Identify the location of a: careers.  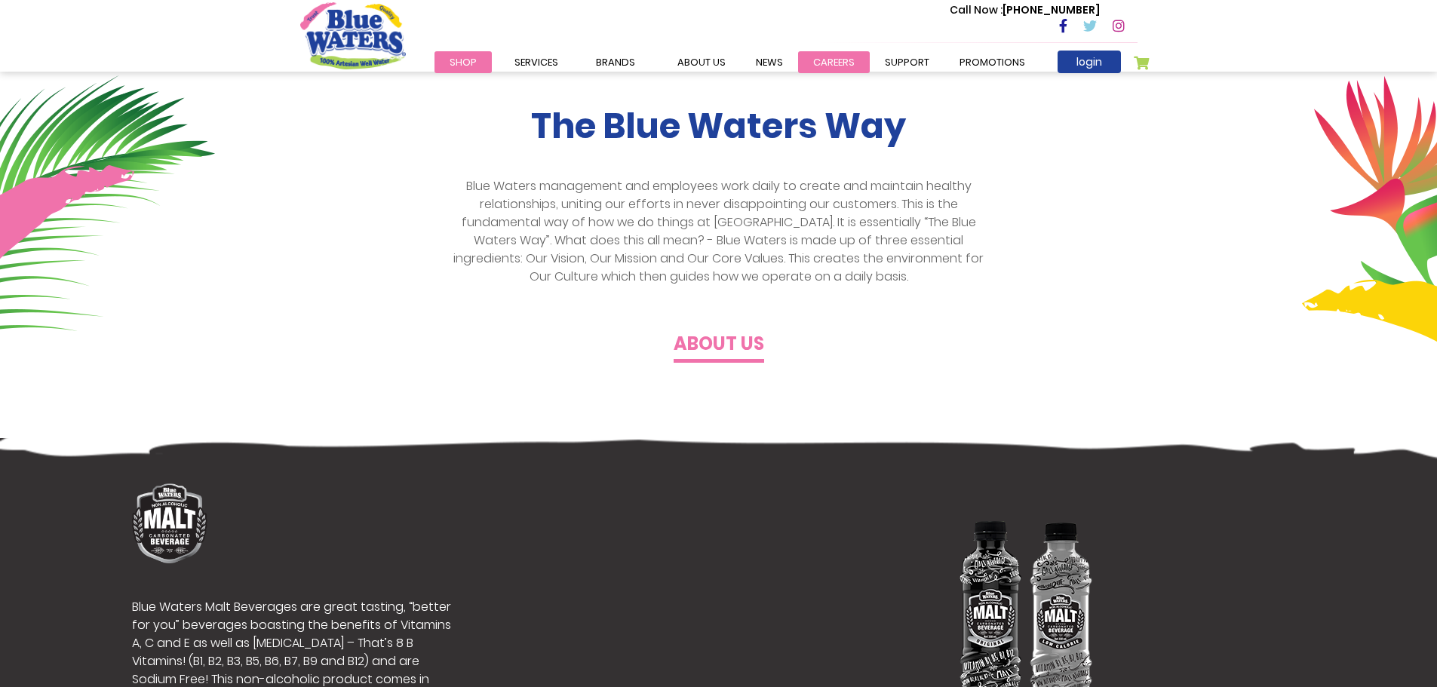
(833, 62).